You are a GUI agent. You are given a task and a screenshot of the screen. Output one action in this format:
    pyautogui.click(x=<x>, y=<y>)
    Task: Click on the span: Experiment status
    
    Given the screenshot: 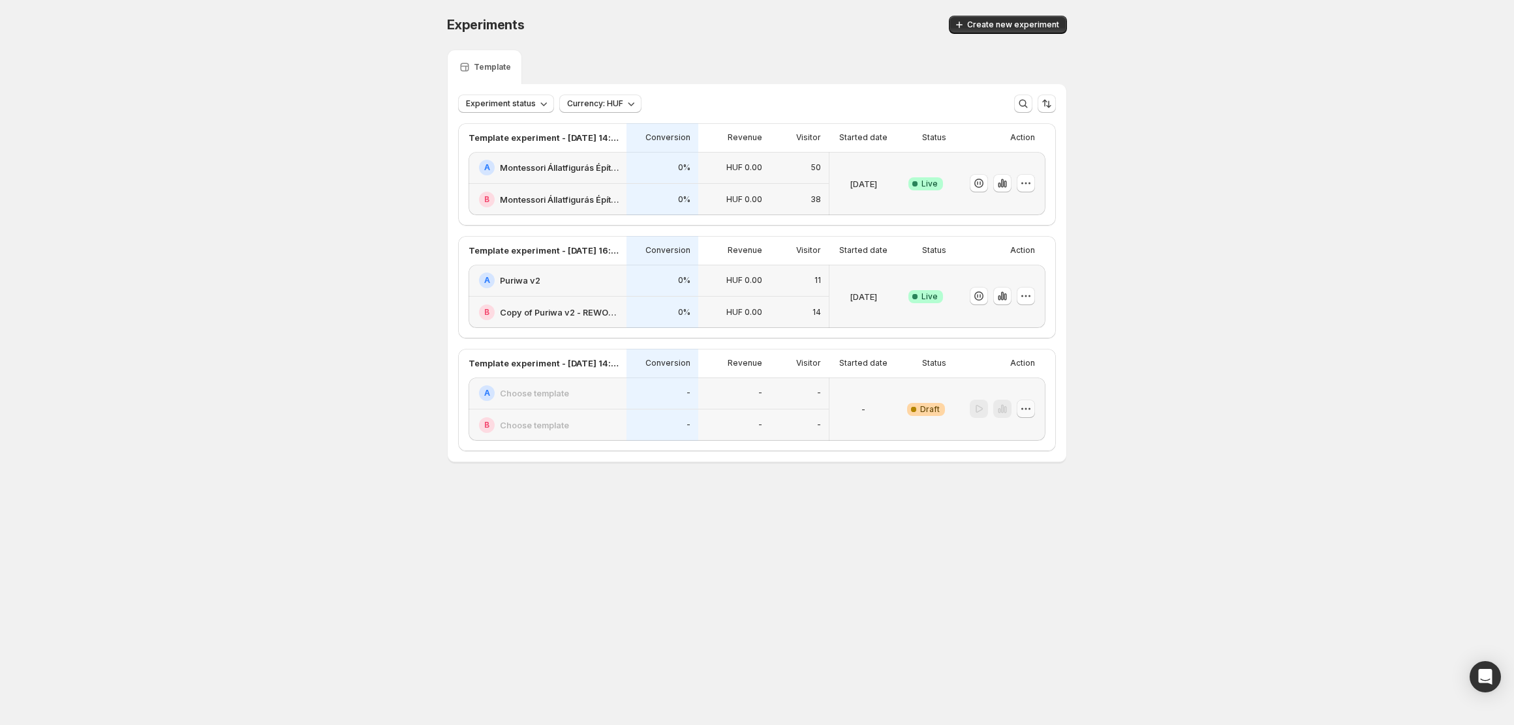 What is the action you would take?
    pyautogui.click(x=500, y=104)
    